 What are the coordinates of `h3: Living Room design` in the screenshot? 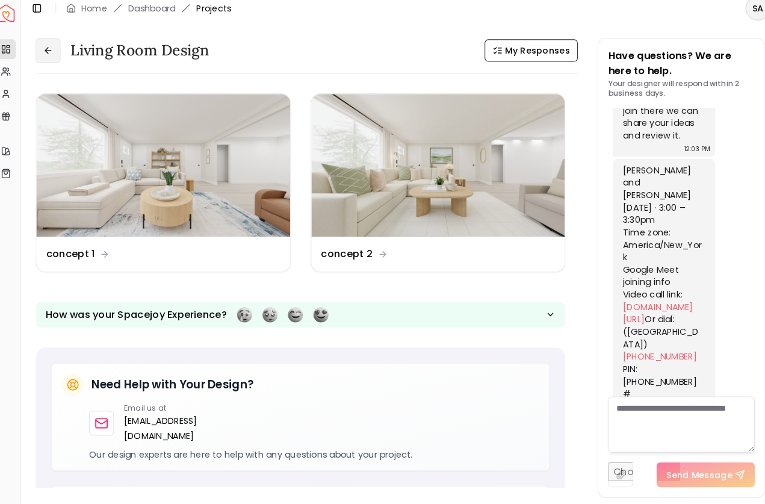 It's located at (144, 55).